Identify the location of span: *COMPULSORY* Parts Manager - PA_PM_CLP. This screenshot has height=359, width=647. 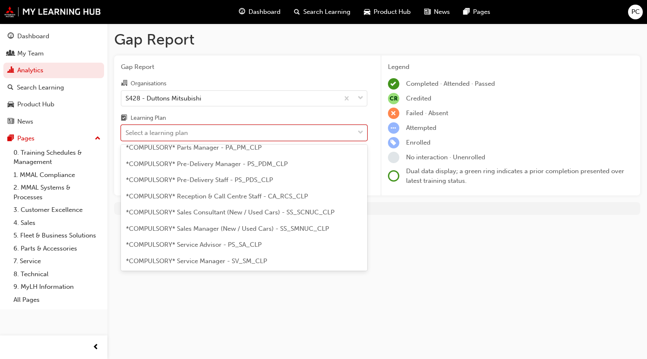
(194, 148).